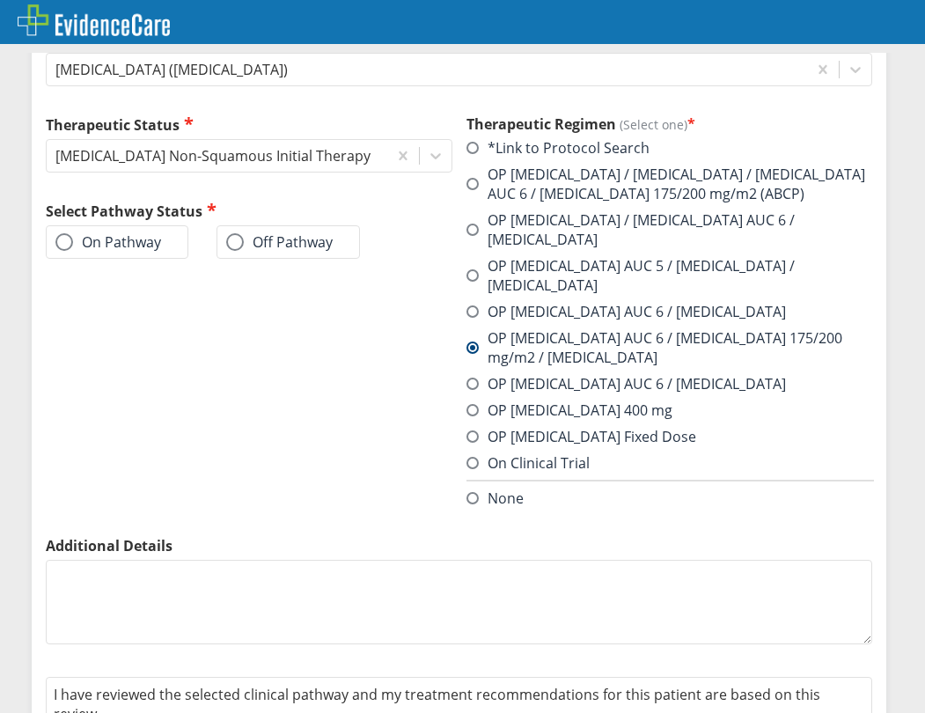 This screenshot has height=713, width=925. I want to click on img: EvidenceCare, so click(93, 20).